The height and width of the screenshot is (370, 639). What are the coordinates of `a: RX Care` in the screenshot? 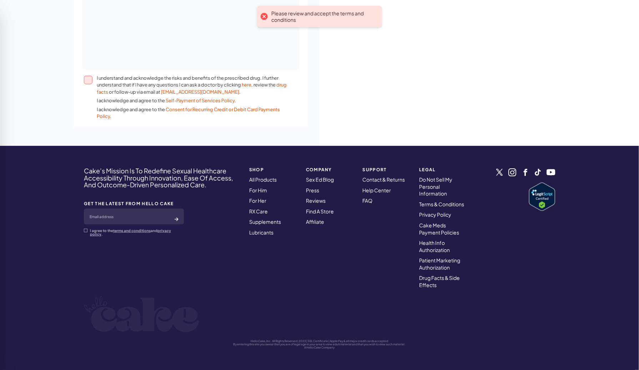 It's located at (259, 211).